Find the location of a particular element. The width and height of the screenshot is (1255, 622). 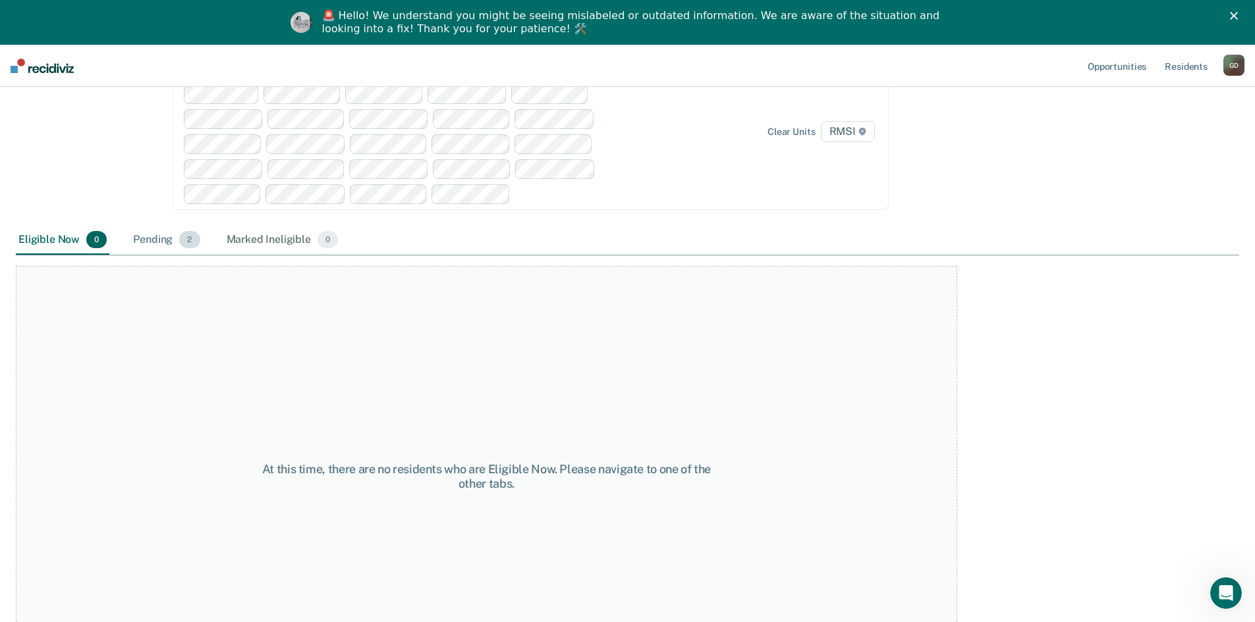

div: Eligible Now0 is located at coordinates (63, 240).